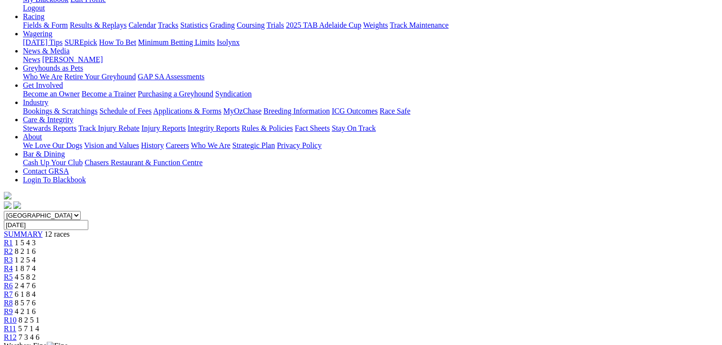 The image size is (722, 345). What do you see at coordinates (222, 25) in the screenshot?
I see `a: Grading` at bounding box center [222, 25].